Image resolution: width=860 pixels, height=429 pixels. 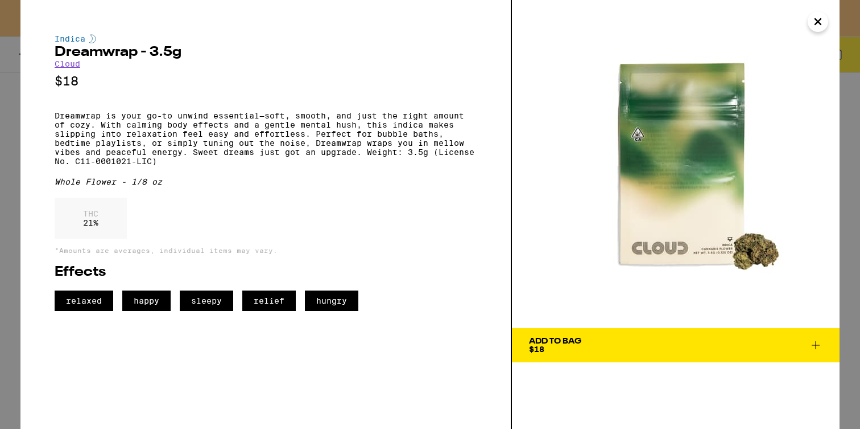 I want to click on a: Cloud, so click(x=67, y=64).